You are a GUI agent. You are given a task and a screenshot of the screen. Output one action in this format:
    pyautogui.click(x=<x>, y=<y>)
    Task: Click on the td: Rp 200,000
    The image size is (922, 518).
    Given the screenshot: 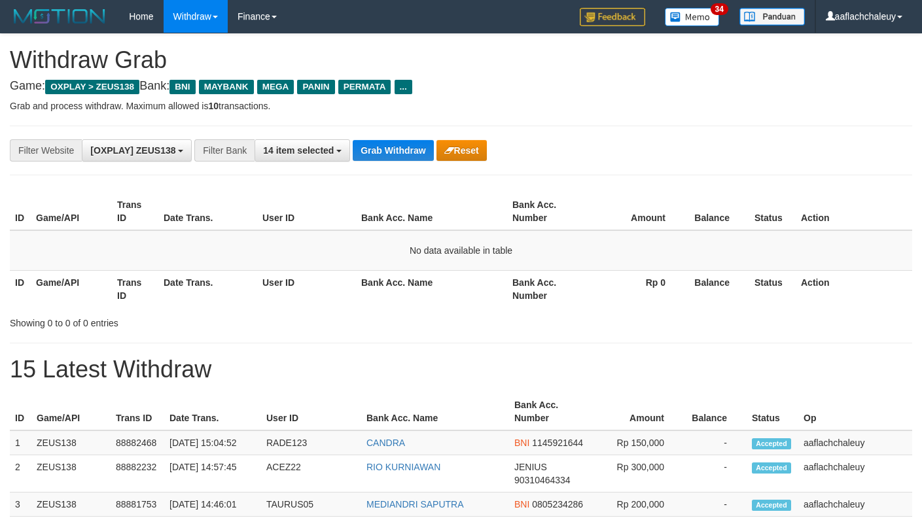 What is the action you would take?
    pyautogui.click(x=636, y=504)
    